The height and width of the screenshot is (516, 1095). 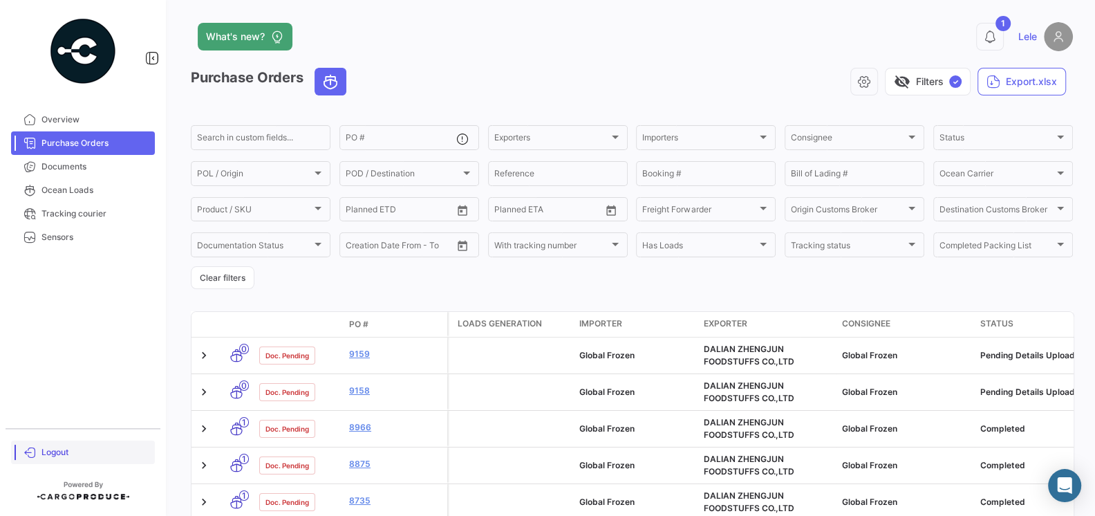 I want to click on a: Documents, so click(x=83, y=167).